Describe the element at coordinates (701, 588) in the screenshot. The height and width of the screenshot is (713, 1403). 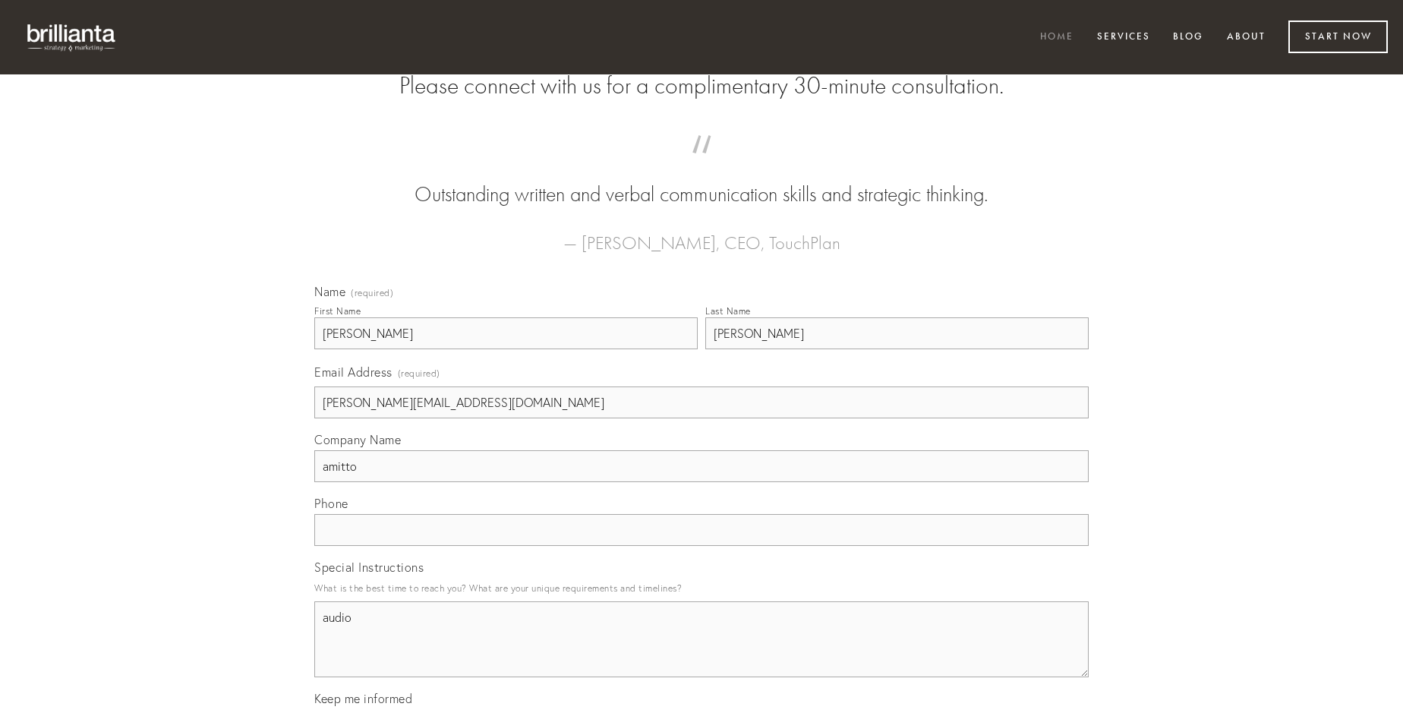
I see `p: What is the best time to reach you? What are your unique requirements and timelines?` at that location.